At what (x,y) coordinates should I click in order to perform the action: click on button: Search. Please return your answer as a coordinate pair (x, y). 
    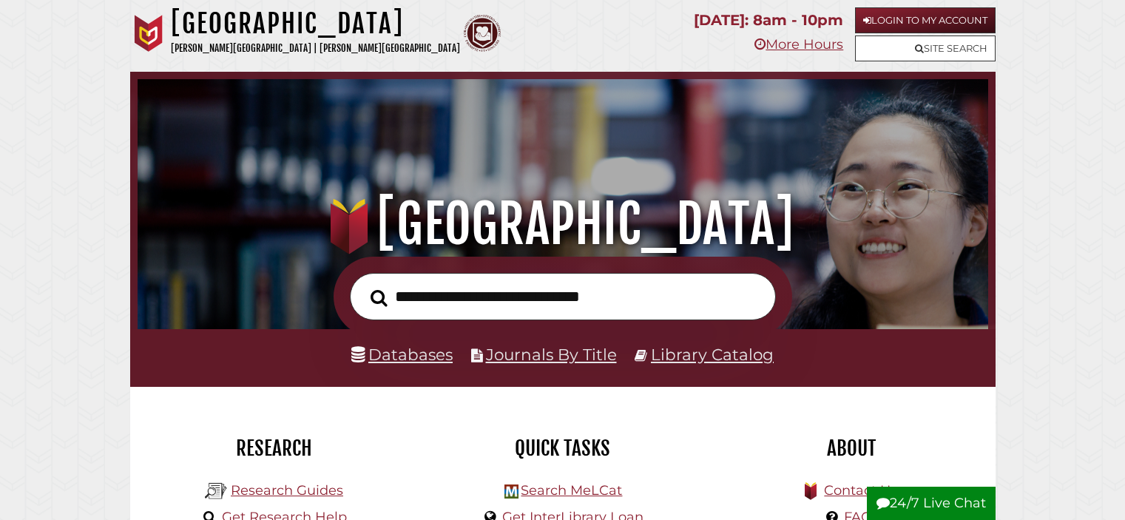
    Looking at the image, I should click on (379, 297).